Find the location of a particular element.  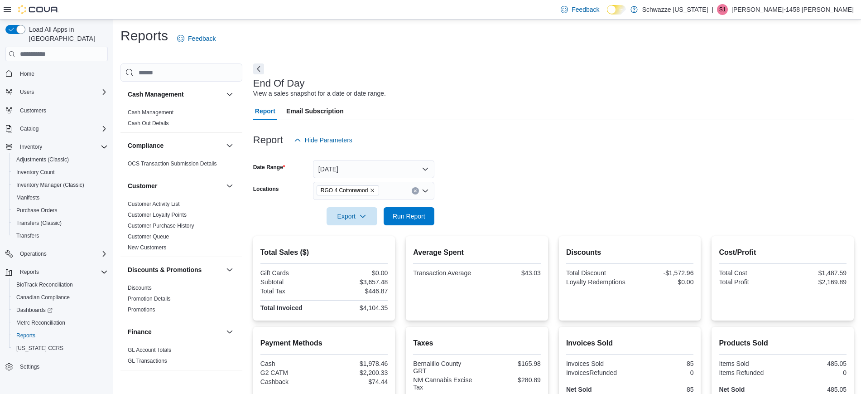

span: Customer Activity List is located at coordinates (154, 204).